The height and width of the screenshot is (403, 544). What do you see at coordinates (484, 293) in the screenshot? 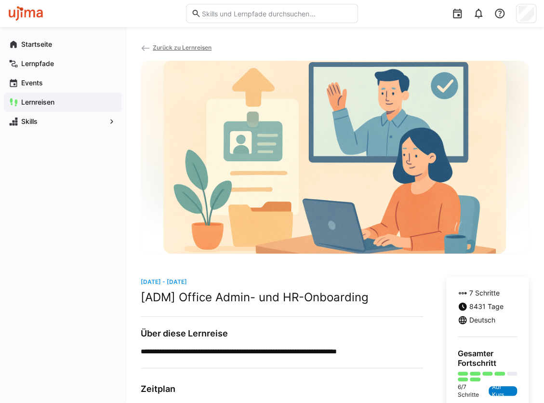
I see `span: 7 Schritte` at bounding box center [484, 293].